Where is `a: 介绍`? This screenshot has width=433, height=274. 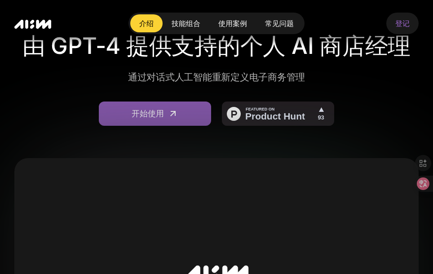
a: 介绍 is located at coordinates (146, 23).